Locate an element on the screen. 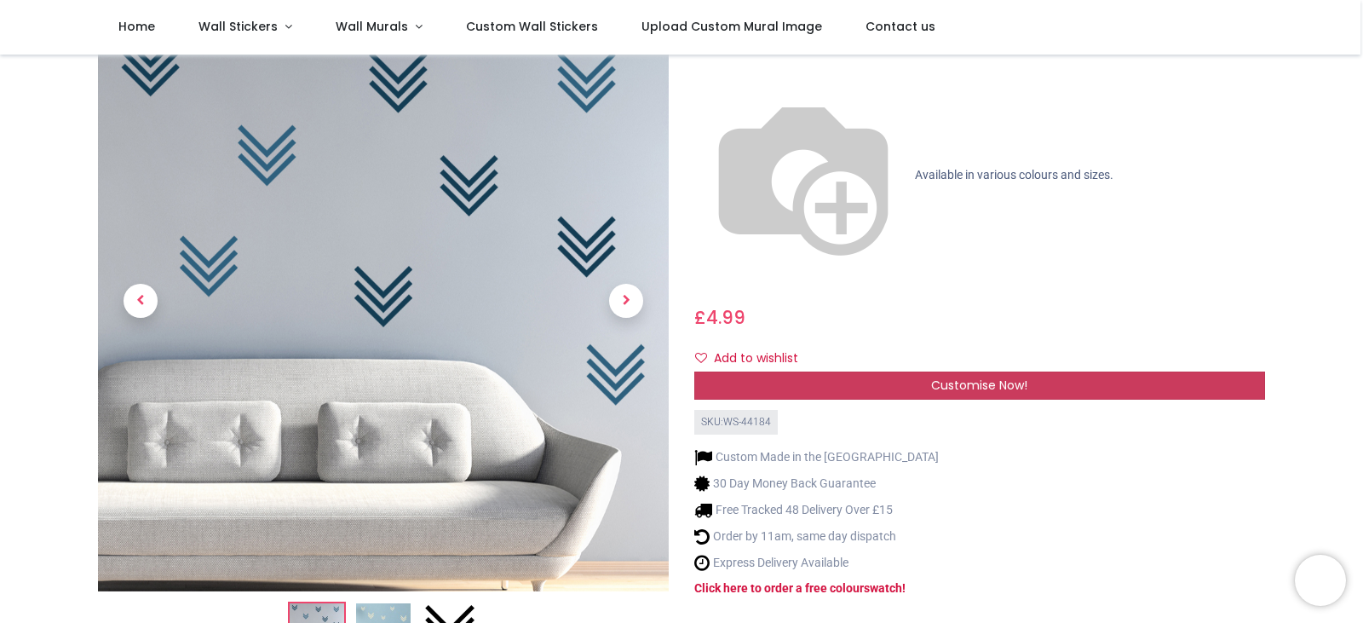 Image resolution: width=1363 pixels, height=623 pixels. a: Next is located at coordinates (626, 301).